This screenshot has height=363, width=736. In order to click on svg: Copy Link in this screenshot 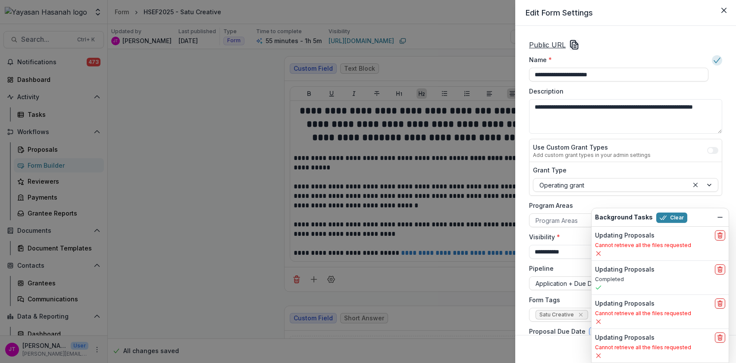, I will do `click(574, 45)`.